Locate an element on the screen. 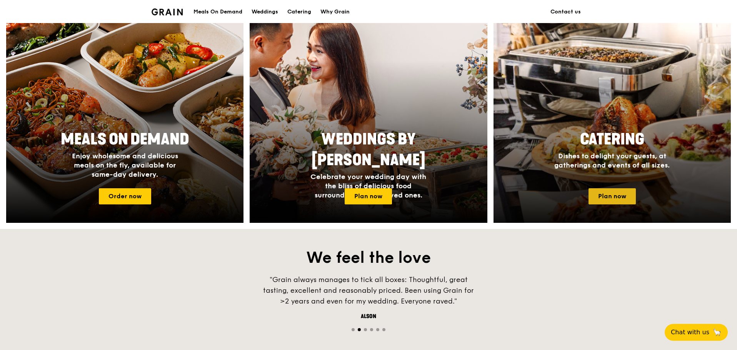 The image size is (737, 350). div: Weddings is located at coordinates (265, 12).